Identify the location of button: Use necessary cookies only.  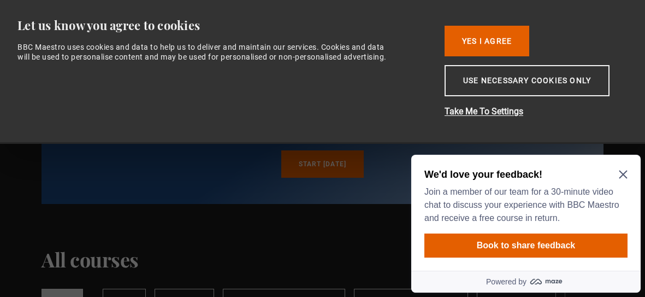
(527, 80).